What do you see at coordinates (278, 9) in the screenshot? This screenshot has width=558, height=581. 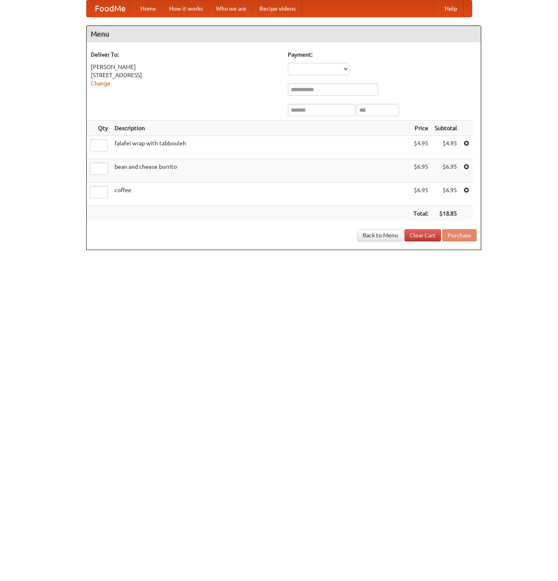 I see `a: Recipe videos` at bounding box center [278, 9].